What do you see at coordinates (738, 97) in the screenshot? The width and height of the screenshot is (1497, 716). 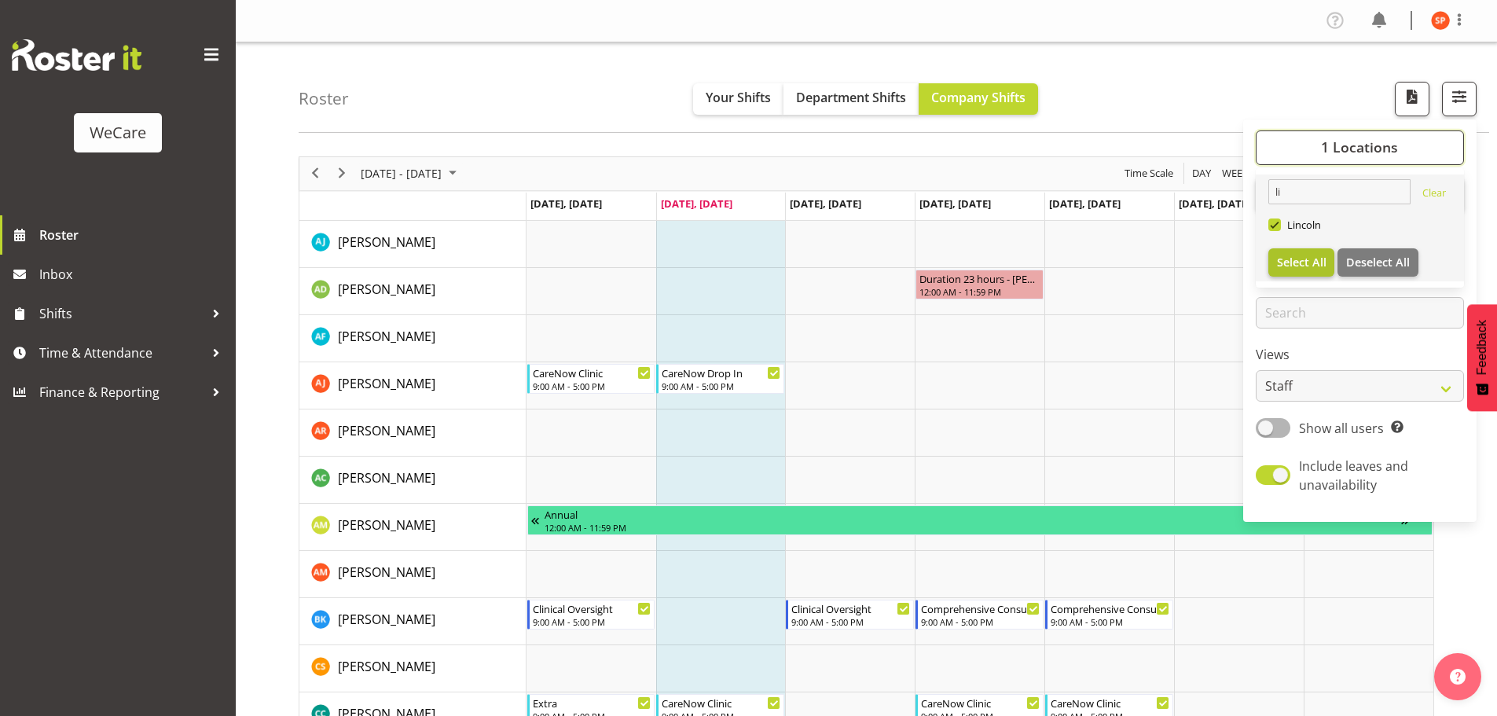 I see `span: Your Shifts` at bounding box center [738, 97].